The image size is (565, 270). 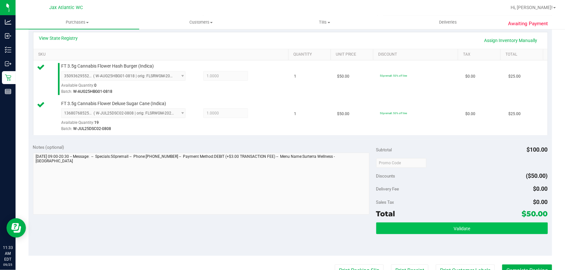 What do you see at coordinates (8, 254) in the screenshot?
I see `p: 11:33 AM EDT` at bounding box center [8, 254].